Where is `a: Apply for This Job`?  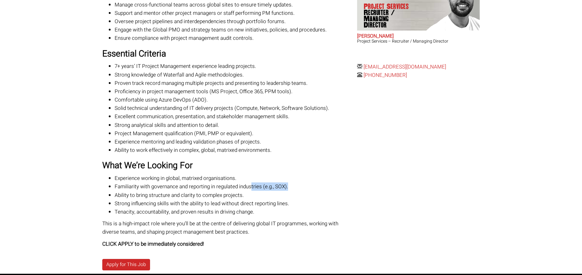
a: Apply for This Job is located at coordinates (126, 264).